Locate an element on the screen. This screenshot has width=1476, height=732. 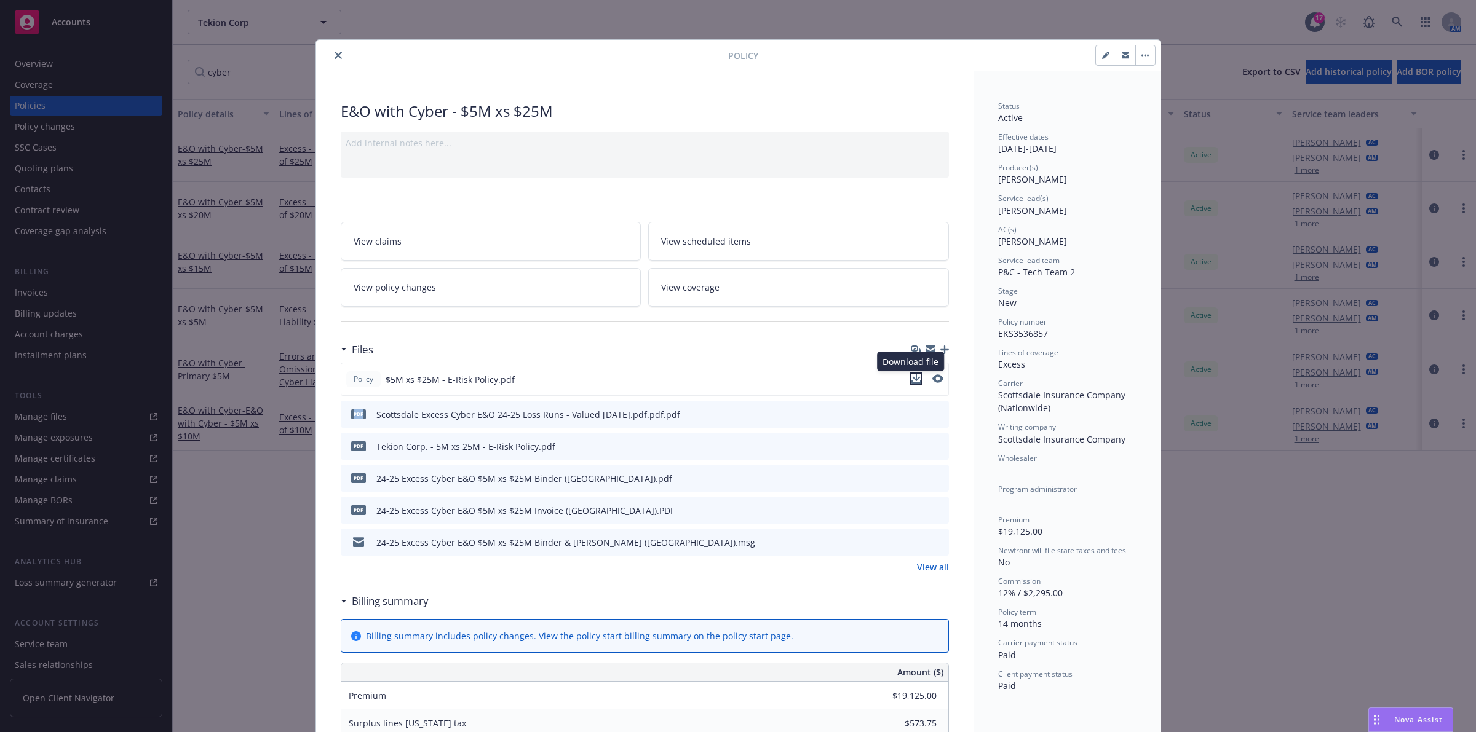
a: View all is located at coordinates (933, 567).